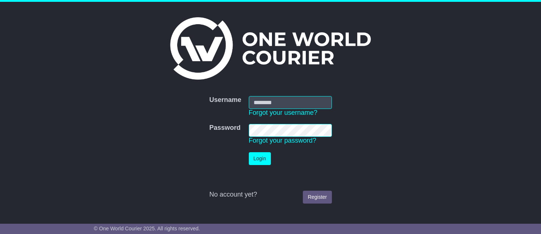  I want to click on span: © One World Courier 2025. All rights reserved., so click(147, 229).